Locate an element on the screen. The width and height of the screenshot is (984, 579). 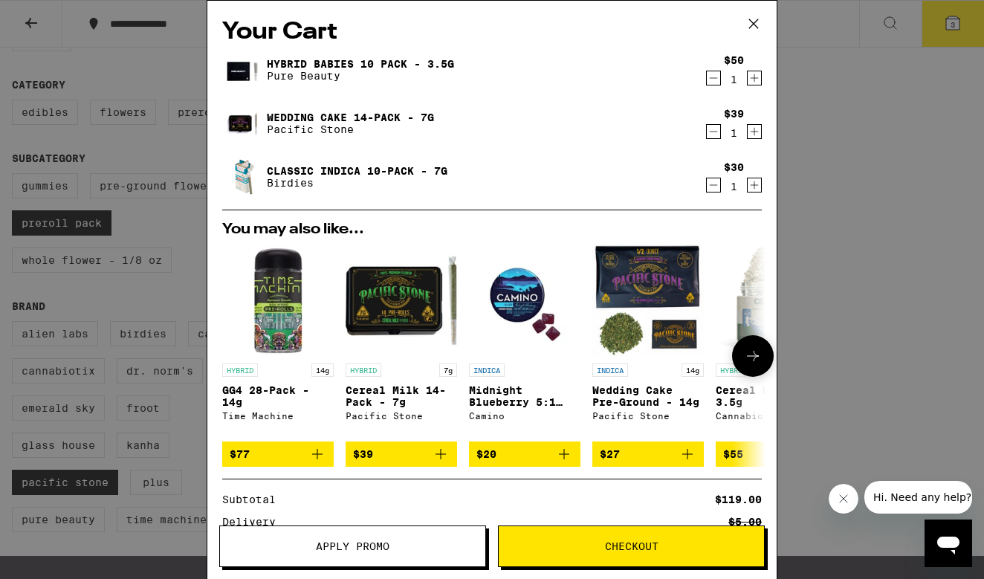
span: Apply Promo is located at coordinates (352, 546).